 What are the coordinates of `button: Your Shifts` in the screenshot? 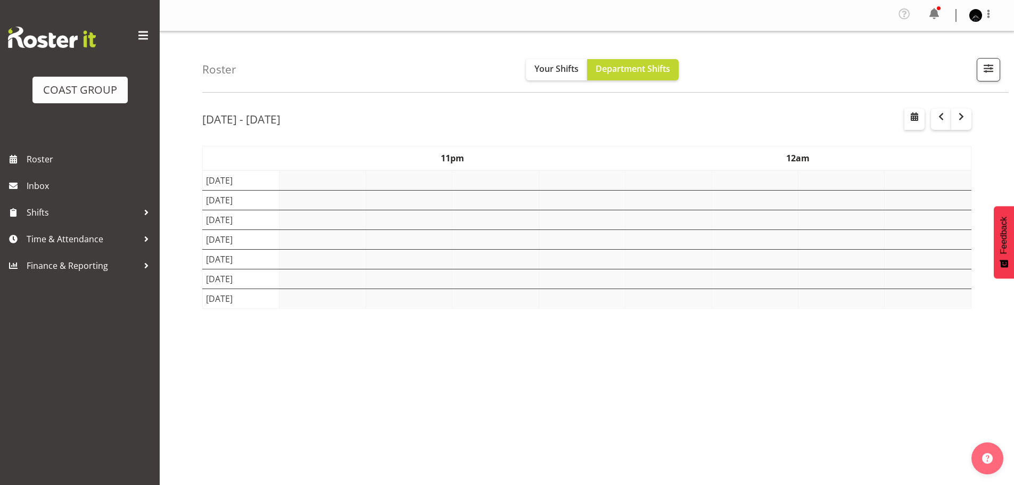 It's located at (556, 70).